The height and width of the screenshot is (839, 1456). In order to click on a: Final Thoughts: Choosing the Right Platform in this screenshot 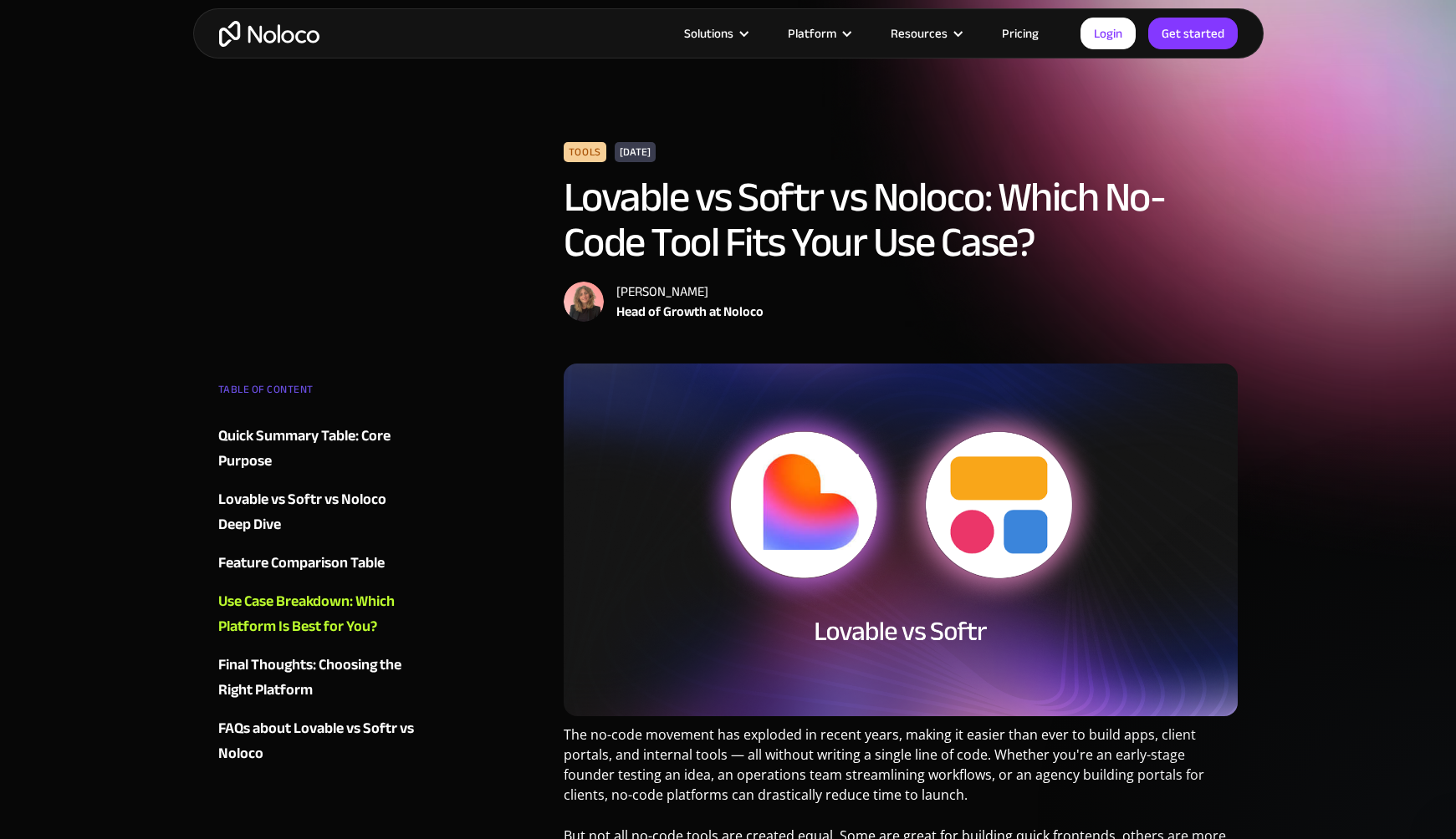, I will do `click(319, 678)`.